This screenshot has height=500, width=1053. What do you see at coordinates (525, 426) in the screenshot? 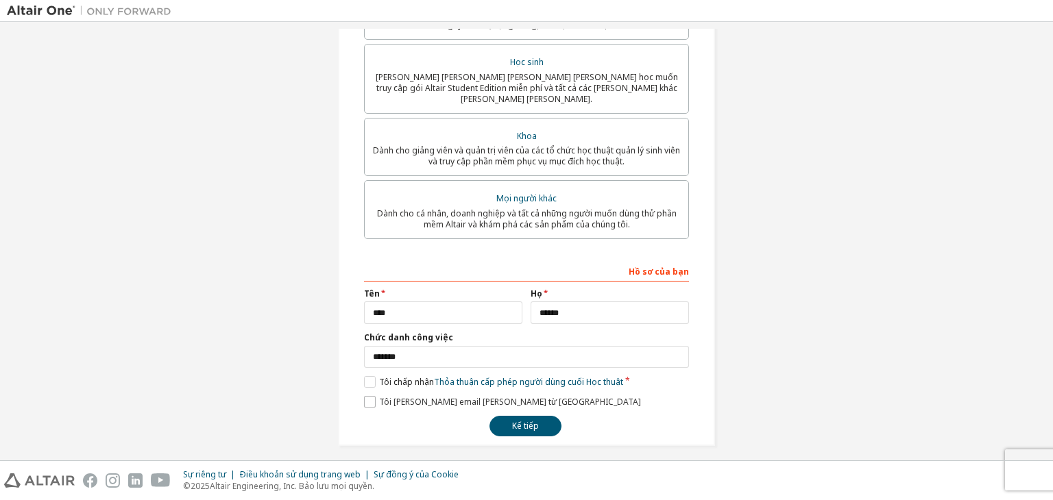
I see `button: Kế tiếp` at bounding box center [525, 426].